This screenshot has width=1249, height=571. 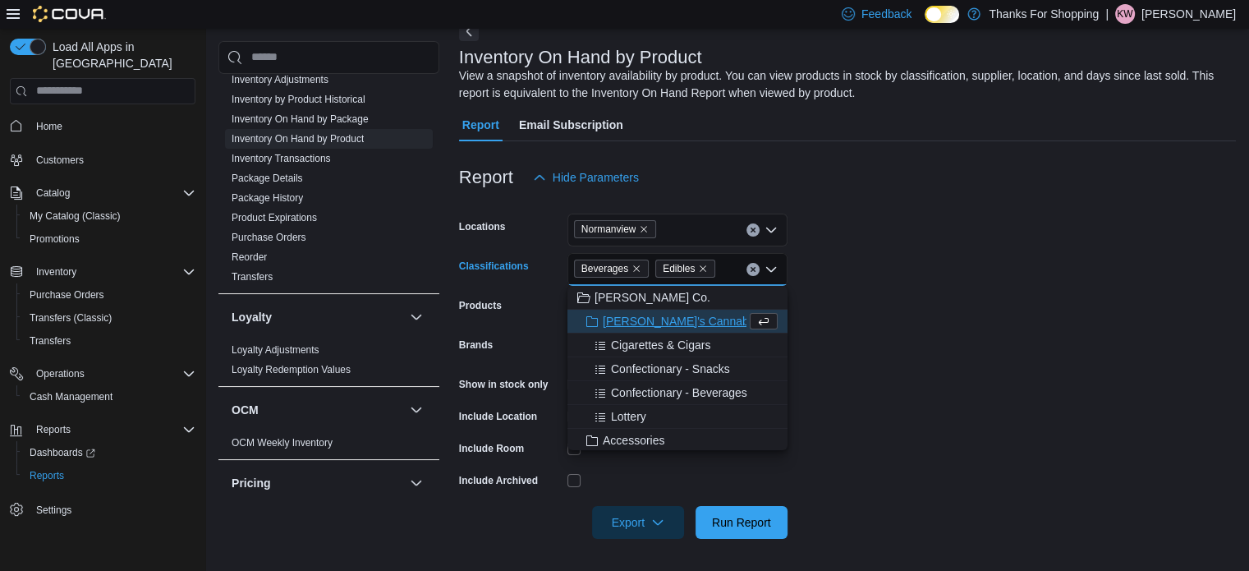 What do you see at coordinates (274, 218) in the screenshot?
I see `span: Product Expirations` at bounding box center [274, 218].